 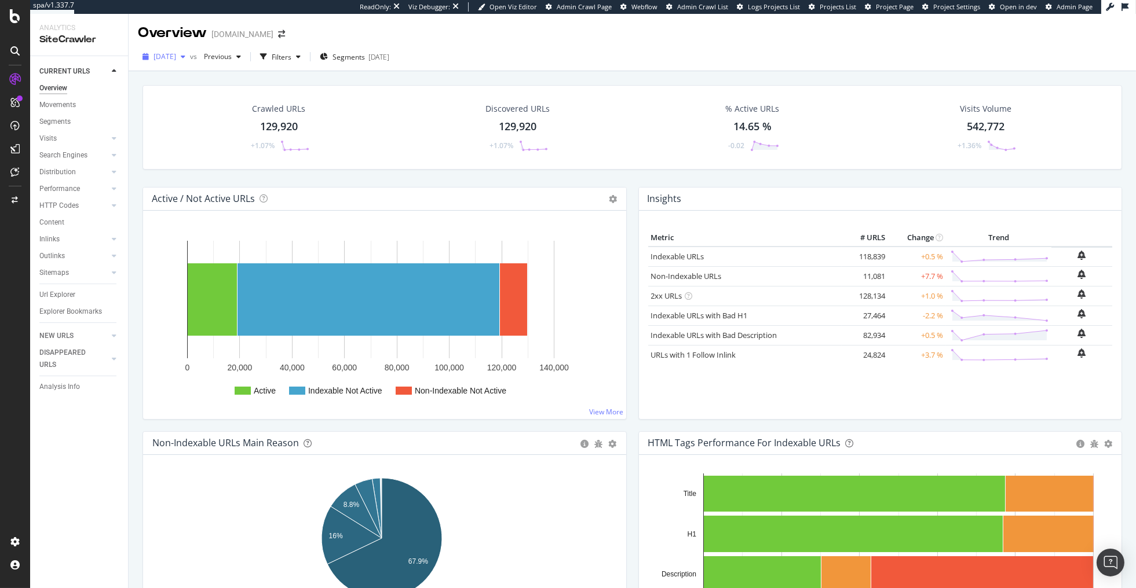 What do you see at coordinates (74, 239) in the screenshot?
I see `a: Inlinks` at bounding box center [74, 239].